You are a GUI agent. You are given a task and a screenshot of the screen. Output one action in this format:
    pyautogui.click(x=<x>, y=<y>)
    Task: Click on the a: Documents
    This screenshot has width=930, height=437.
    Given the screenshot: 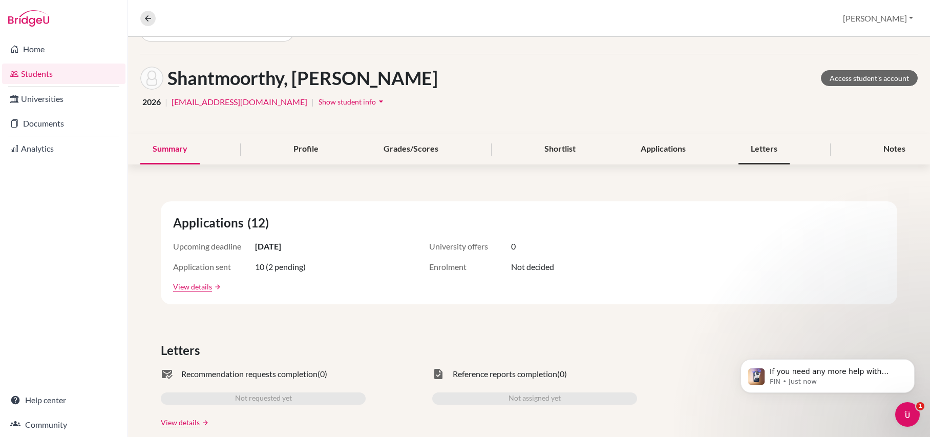 What is the action you would take?
    pyautogui.click(x=63, y=123)
    